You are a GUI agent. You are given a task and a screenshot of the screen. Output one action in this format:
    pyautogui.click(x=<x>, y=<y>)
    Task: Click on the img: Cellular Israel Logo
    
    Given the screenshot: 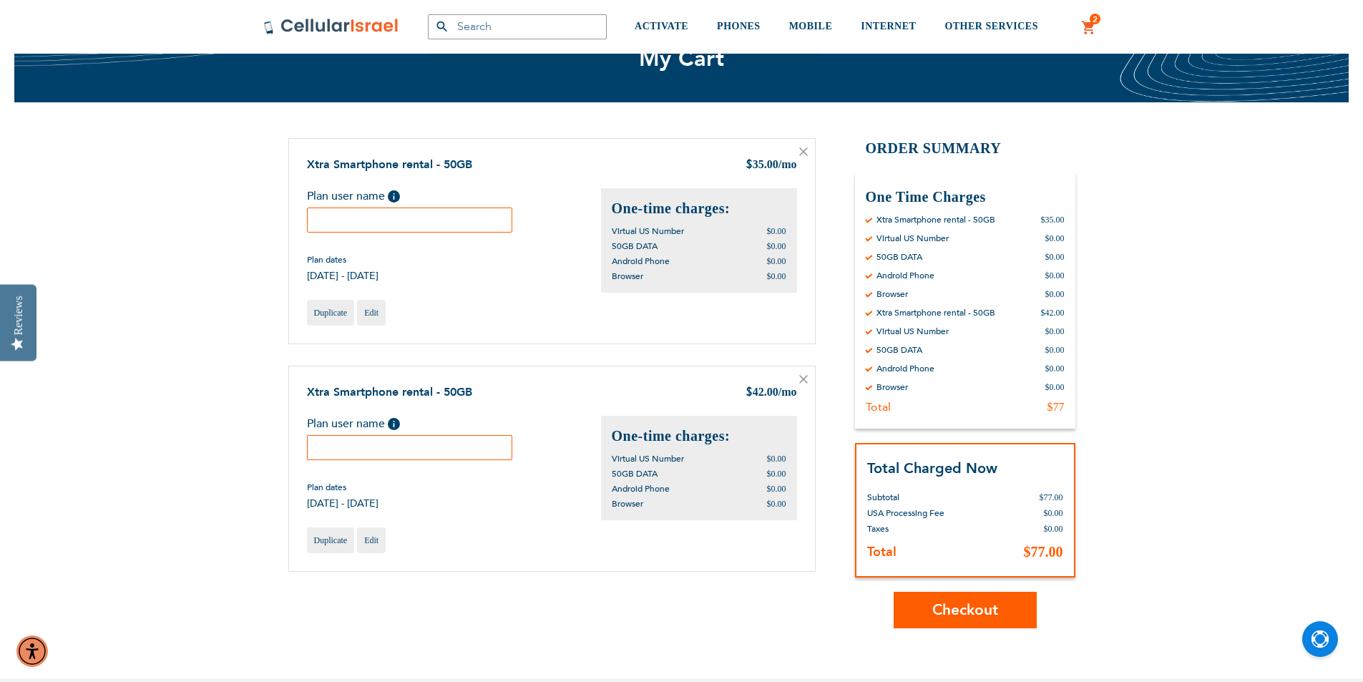 What is the action you would take?
    pyautogui.click(x=331, y=26)
    